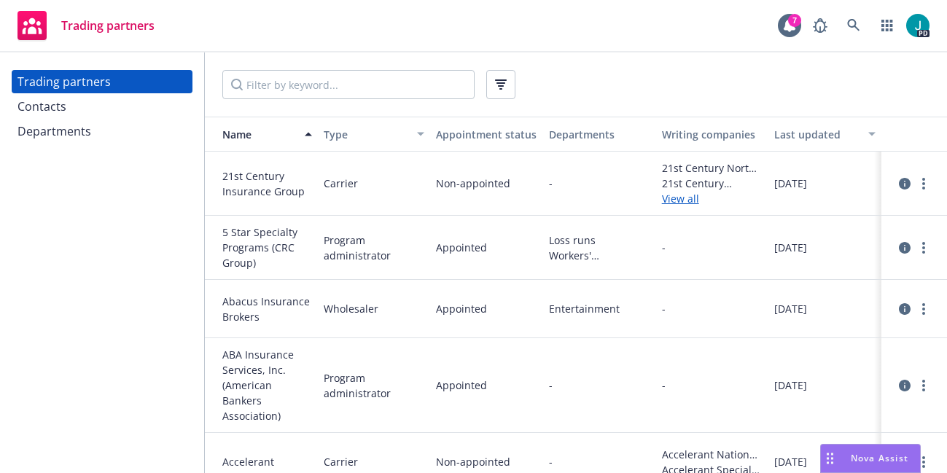 The width and height of the screenshot is (947, 473). I want to click on div: Contacts, so click(42, 106).